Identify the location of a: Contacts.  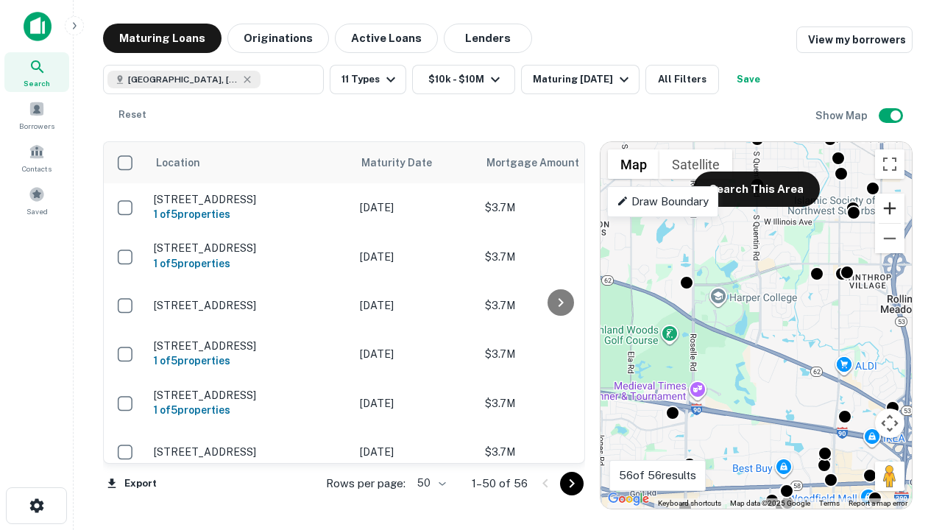
(37, 158).